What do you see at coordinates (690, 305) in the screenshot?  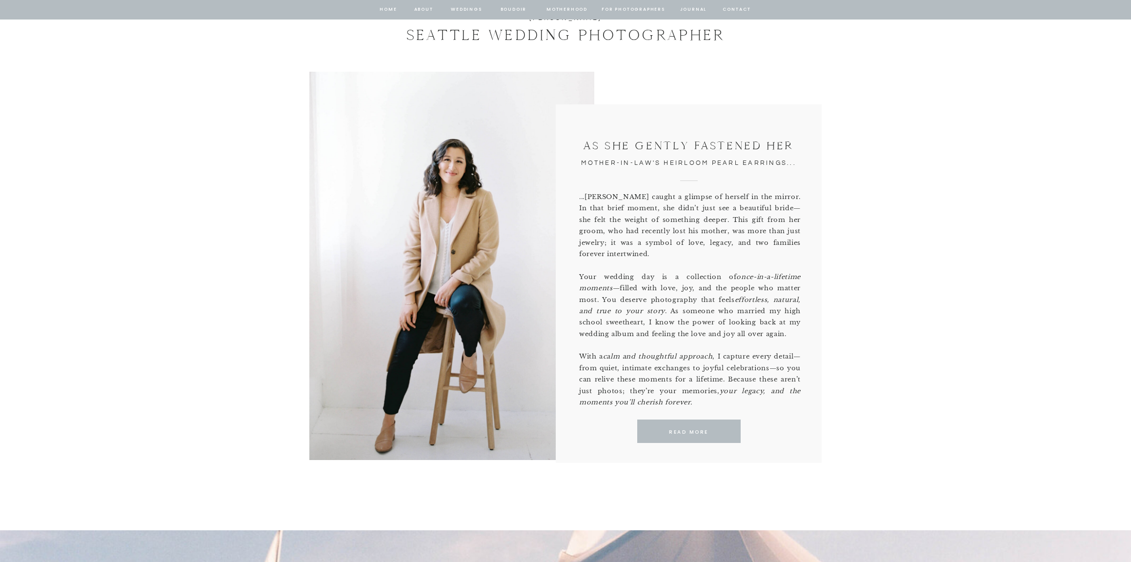 I see `i: effortless, natural, and true to your story` at bounding box center [690, 305].